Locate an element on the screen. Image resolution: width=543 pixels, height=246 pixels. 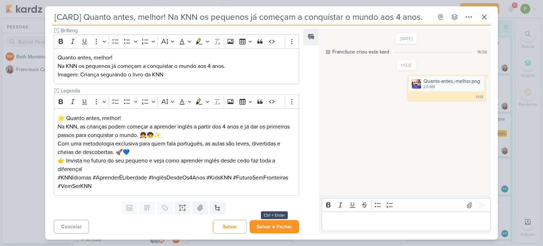
p: #KNNIdiomas #AprenderÉLiberdade #InglêsDesdeOs4Anos #KidsKNN #FuturoSemFronteiras #VemSerKNN is located at coordinates (177, 182).